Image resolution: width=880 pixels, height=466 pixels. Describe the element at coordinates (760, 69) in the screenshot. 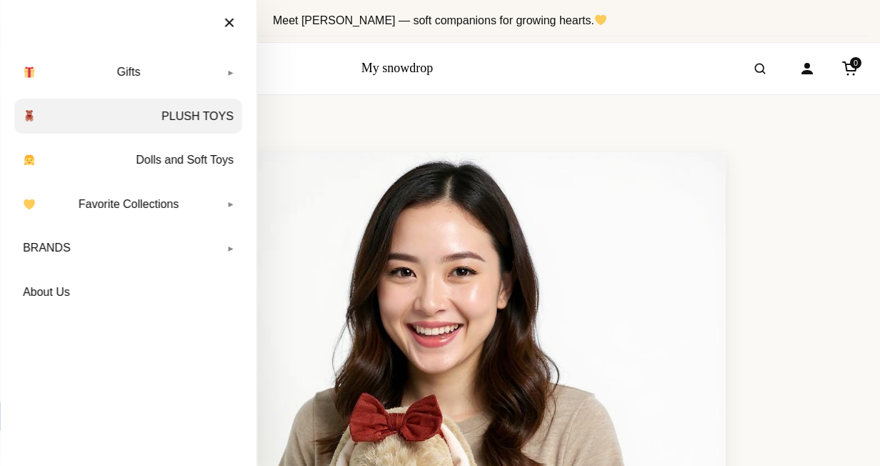

I see `button: Open search` at that location.